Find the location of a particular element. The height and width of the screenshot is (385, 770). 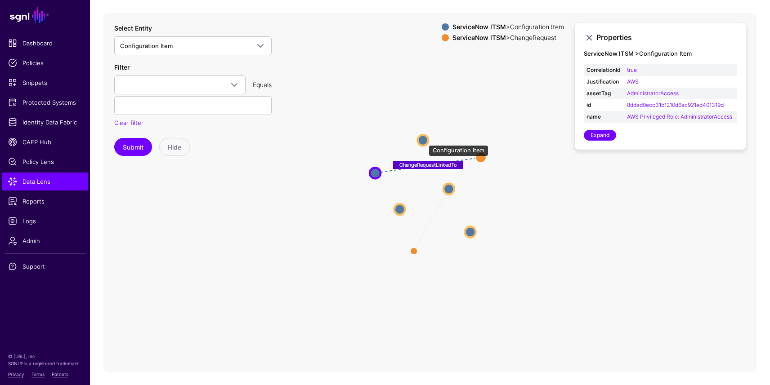

span: Data Lens is located at coordinates (45, 182).